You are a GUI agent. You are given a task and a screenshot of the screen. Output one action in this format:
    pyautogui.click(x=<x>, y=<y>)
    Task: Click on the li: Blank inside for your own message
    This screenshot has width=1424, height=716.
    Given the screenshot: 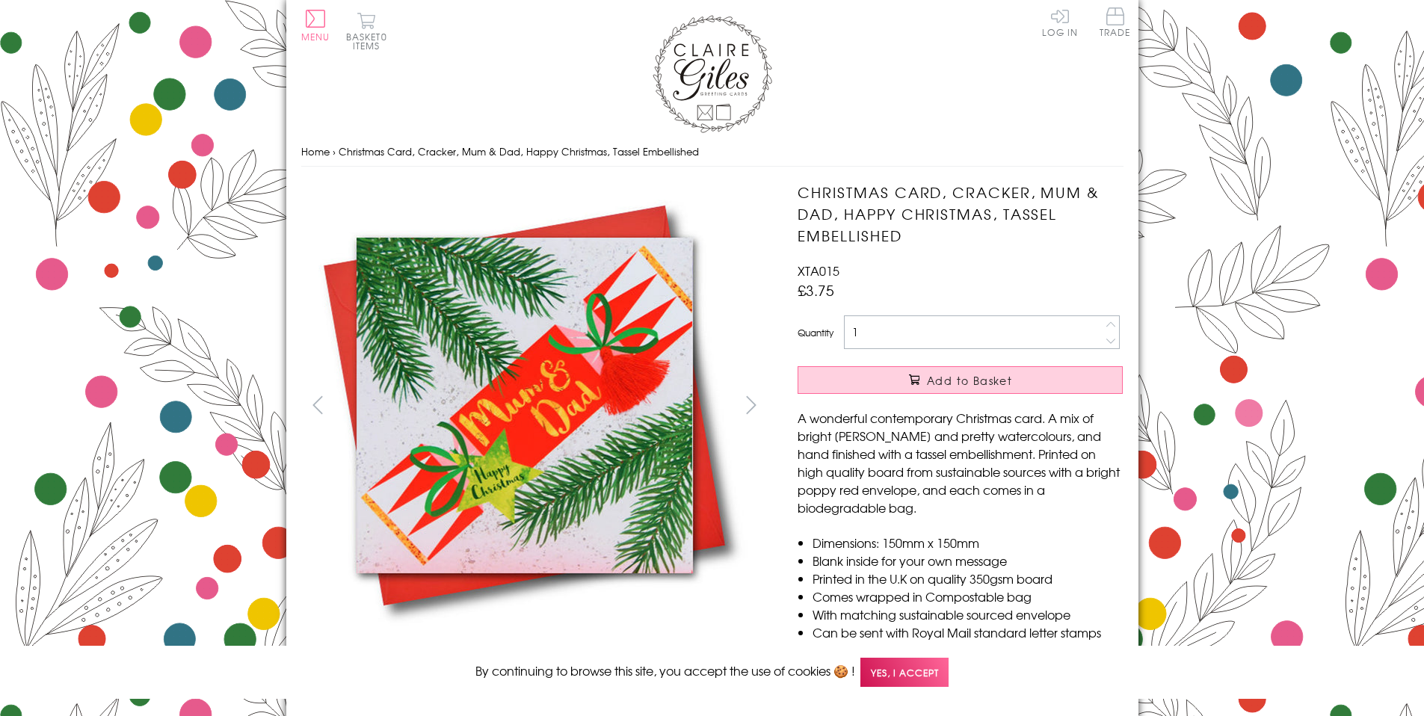 What is the action you would take?
    pyautogui.click(x=968, y=561)
    